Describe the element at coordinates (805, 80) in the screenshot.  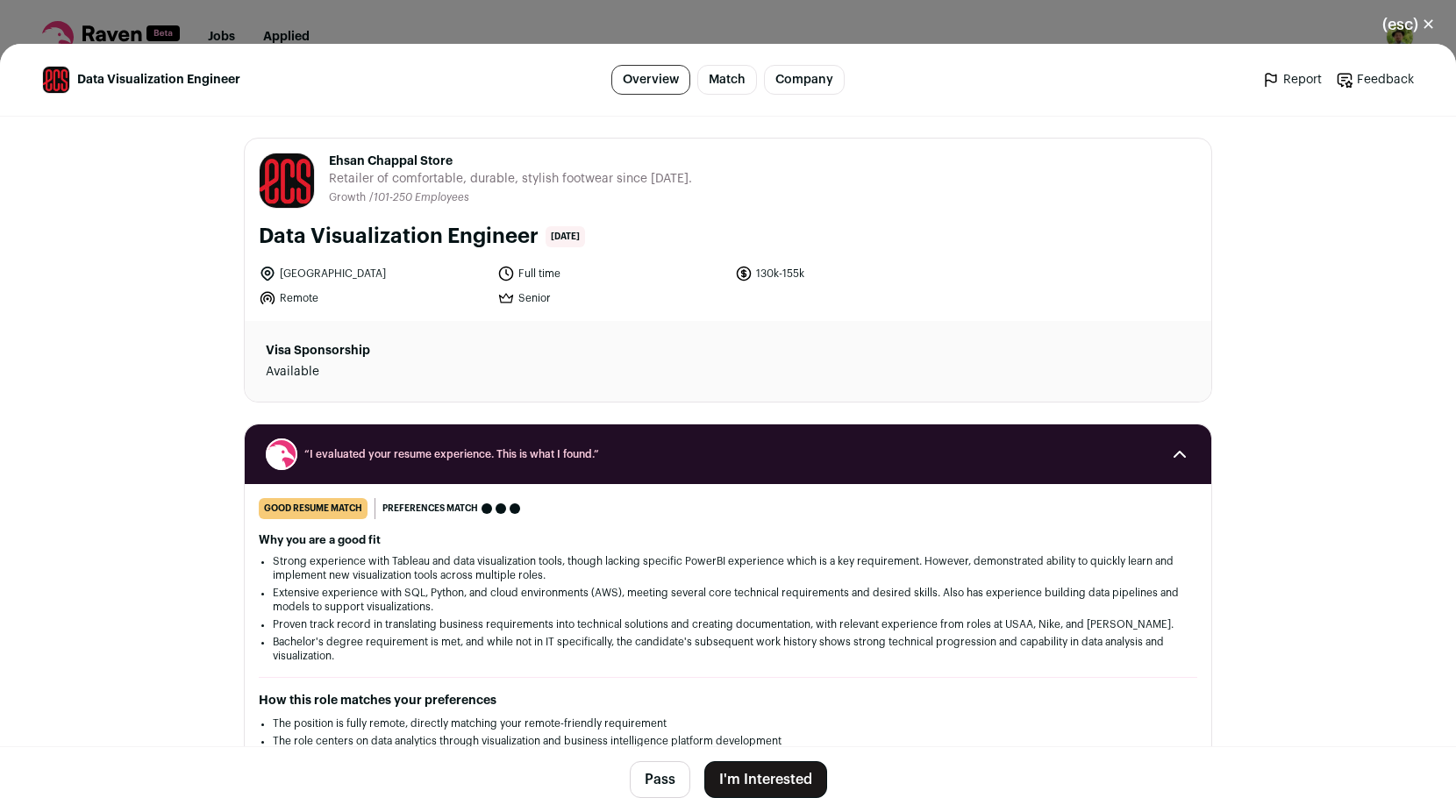
I see `a: Company` at that location.